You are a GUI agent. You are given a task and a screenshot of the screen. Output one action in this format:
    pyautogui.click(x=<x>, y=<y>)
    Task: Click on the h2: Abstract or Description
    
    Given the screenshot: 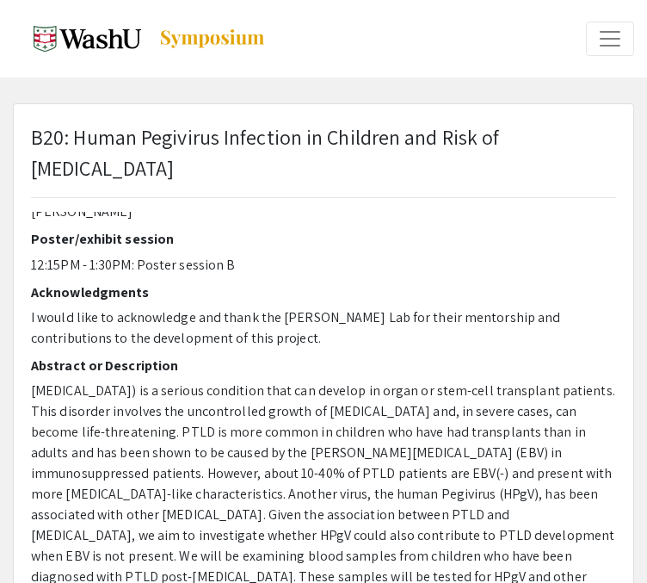 What is the action you would take?
    pyautogui.click(x=324, y=365)
    